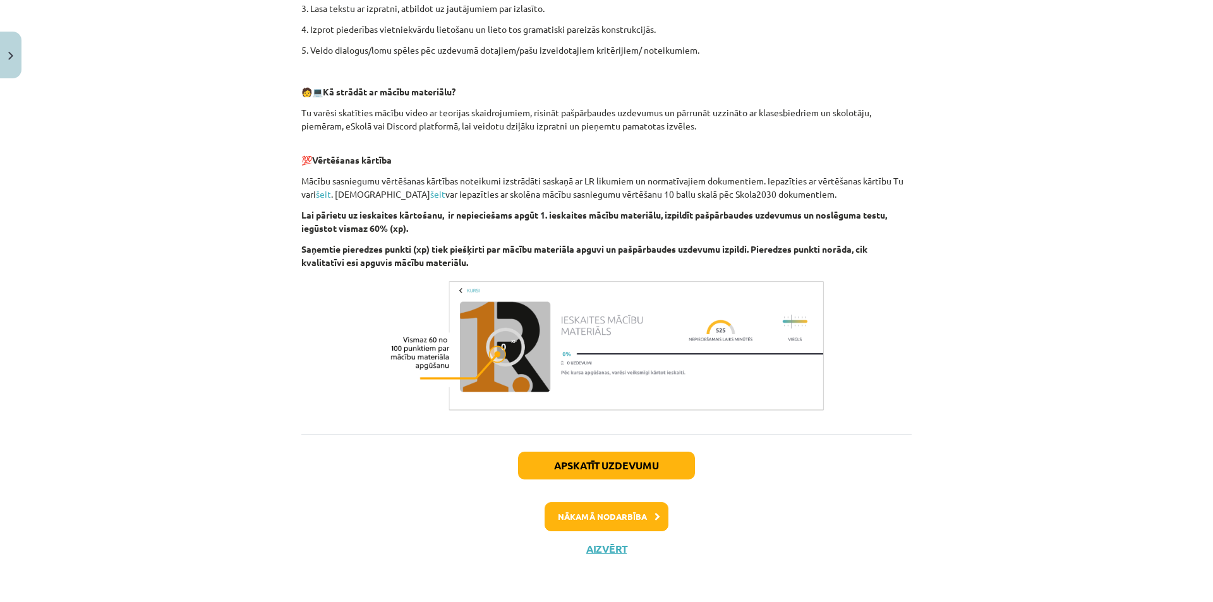 Image resolution: width=1213 pixels, height=602 pixels. Describe the element at coordinates (606, 549) in the screenshot. I see `button: Aizvērt` at that location.